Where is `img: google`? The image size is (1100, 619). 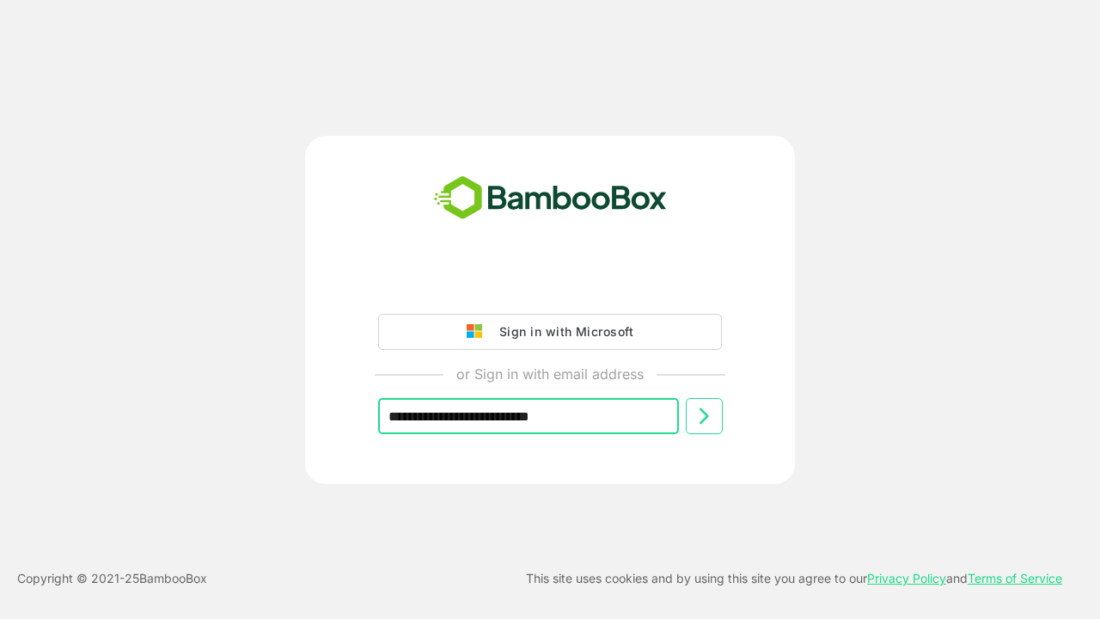 img: google is located at coordinates (479, 332).